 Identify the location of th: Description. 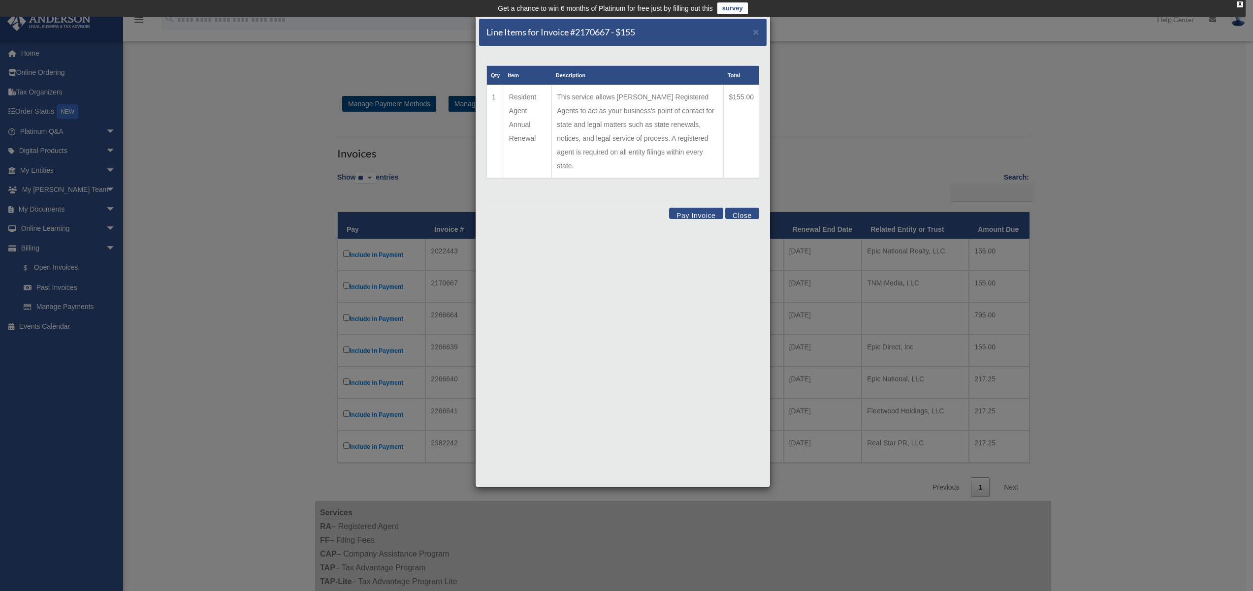
(637, 75).